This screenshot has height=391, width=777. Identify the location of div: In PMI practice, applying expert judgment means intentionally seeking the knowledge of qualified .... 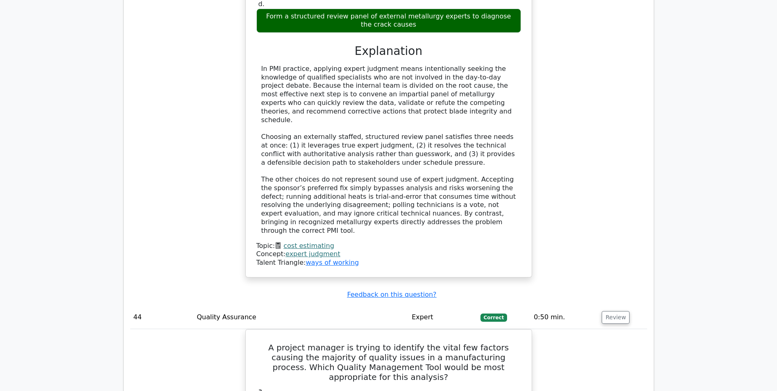
(389, 150).